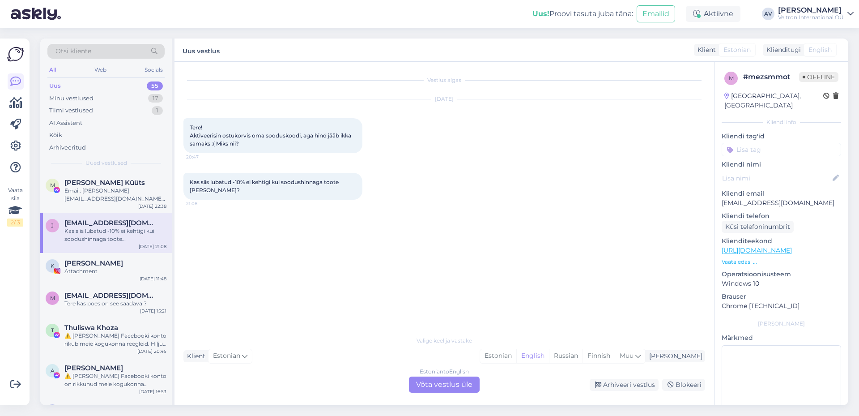 The image size is (859, 416). What do you see at coordinates (157, 110) in the screenshot?
I see `div: 1` at bounding box center [157, 110].